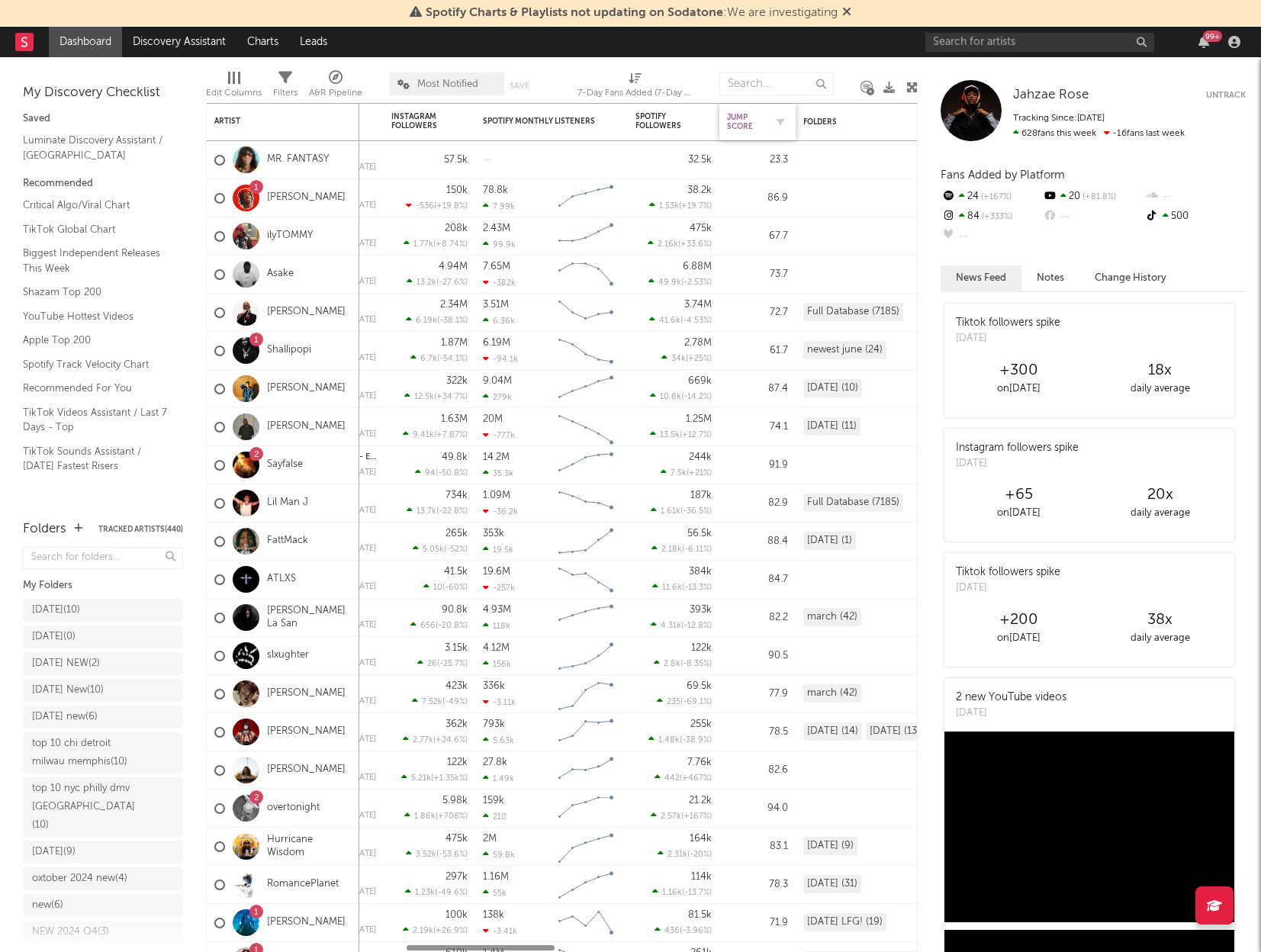 This screenshot has height=952, width=1261. What do you see at coordinates (288, 541) in the screenshot?
I see `a: FattMack` at bounding box center [288, 541].